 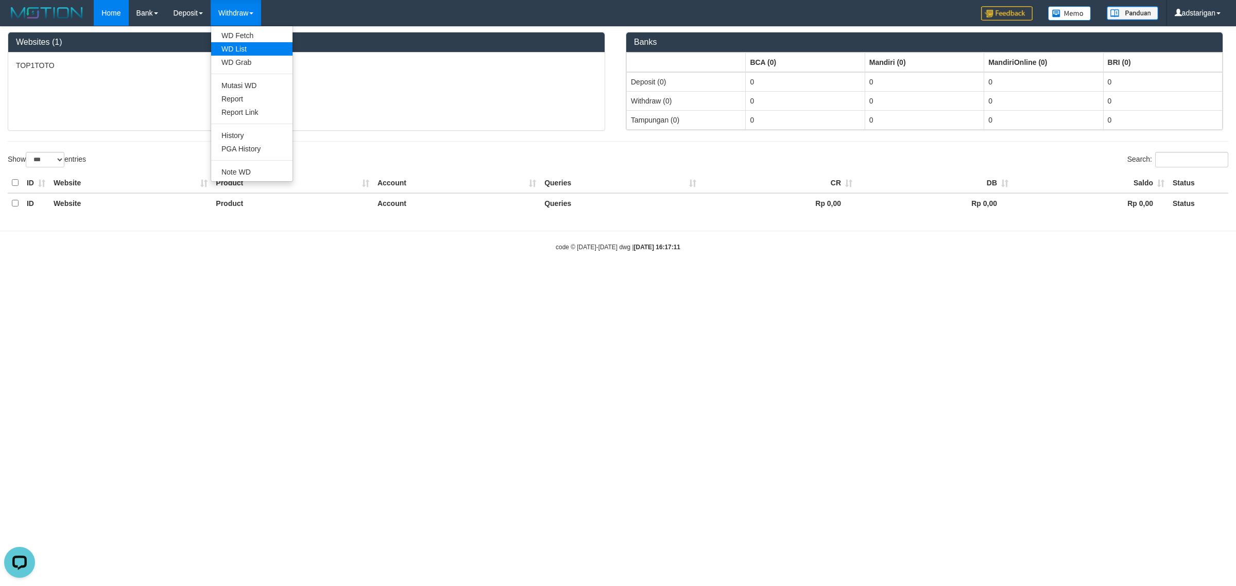 I want to click on th: CR, so click(x=778, y=183).